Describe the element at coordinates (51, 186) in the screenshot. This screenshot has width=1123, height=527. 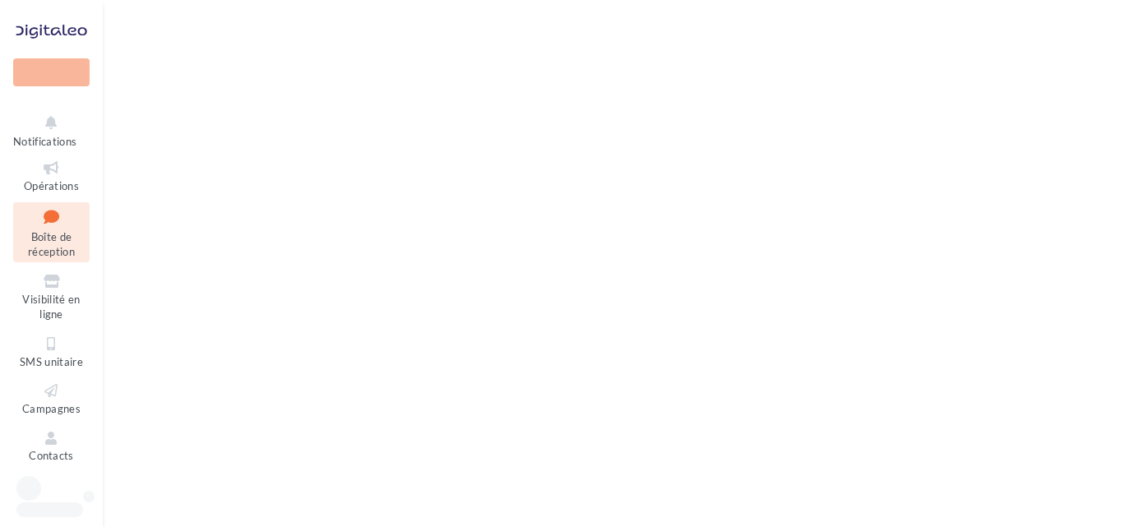
I see `span: Opérations` at that location.